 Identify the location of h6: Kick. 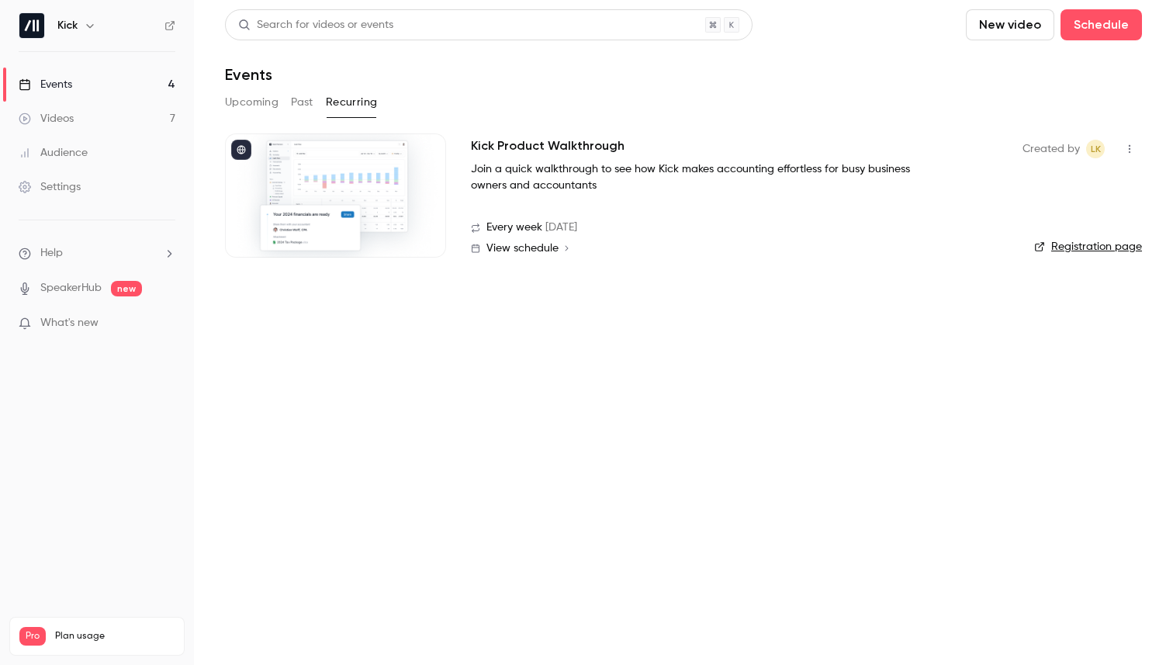
(67, 26).